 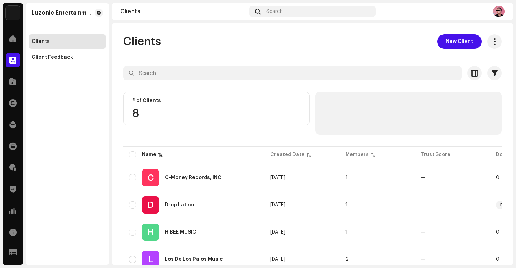 What do you see at coordinates (13, 13) in the screenshot?
I see `img: 3f8b1ee6-8fa8-4d5b-9023-37de06d8e731` at bounding box center [13, 13].